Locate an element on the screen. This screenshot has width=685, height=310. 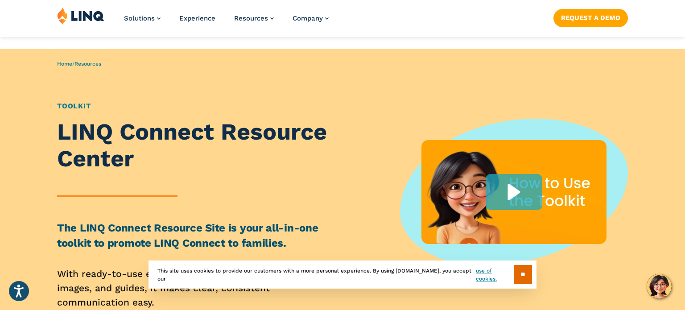
div: This site uses cookies to provide our customers with a more personal experience. By using [DOMAIN... is located at coordinates (342, 274).